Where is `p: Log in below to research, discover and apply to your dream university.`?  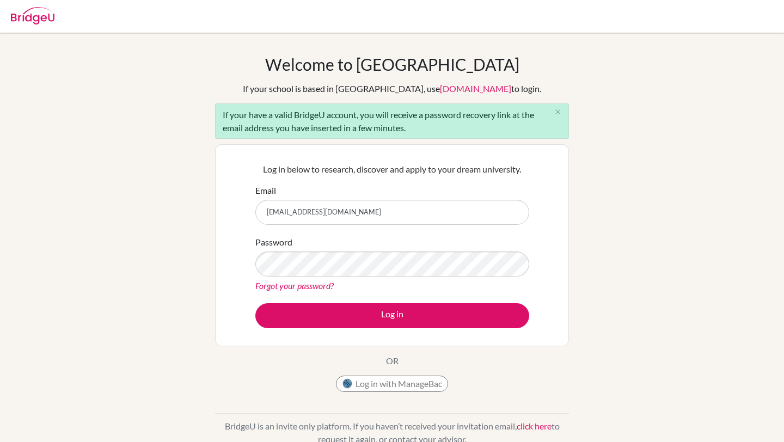
p: Log in below to research, discover and apply to your dream university. is located at coordinates (392, 169).